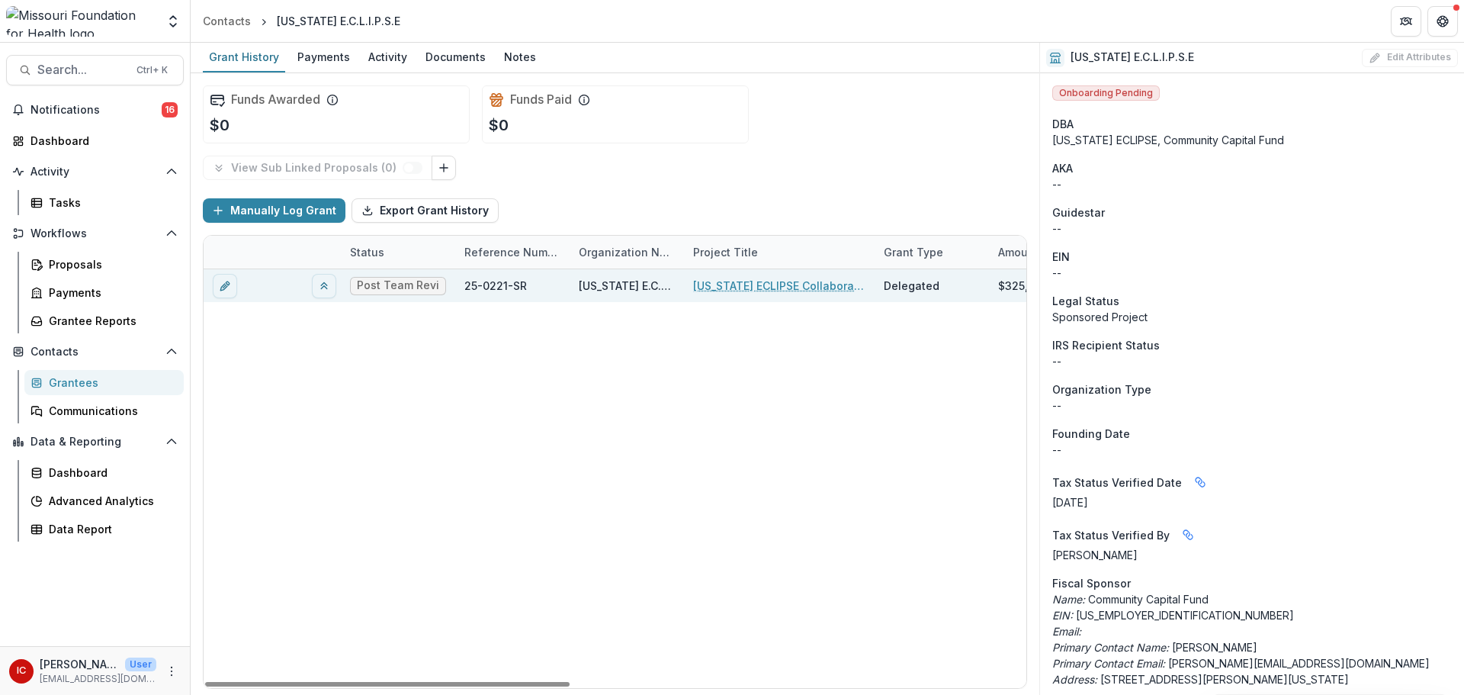 Image resolution: width=1464 pixels, height=695 pixels. I want to click on button: Open Activity, so click(95, 172).